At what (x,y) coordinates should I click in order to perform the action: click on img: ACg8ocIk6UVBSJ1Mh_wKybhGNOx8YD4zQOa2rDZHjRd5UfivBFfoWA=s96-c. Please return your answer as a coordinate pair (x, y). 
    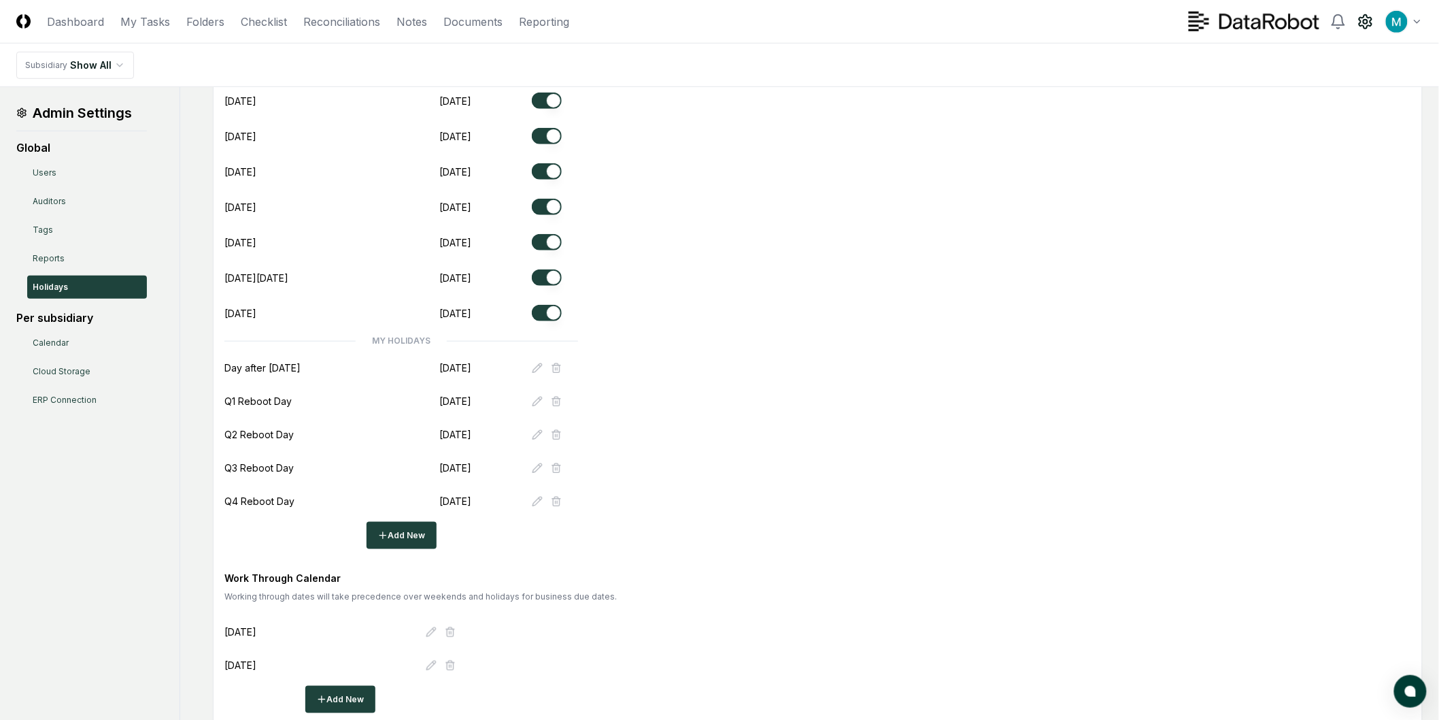
    Looking at the image, I should click on (1397, 22).